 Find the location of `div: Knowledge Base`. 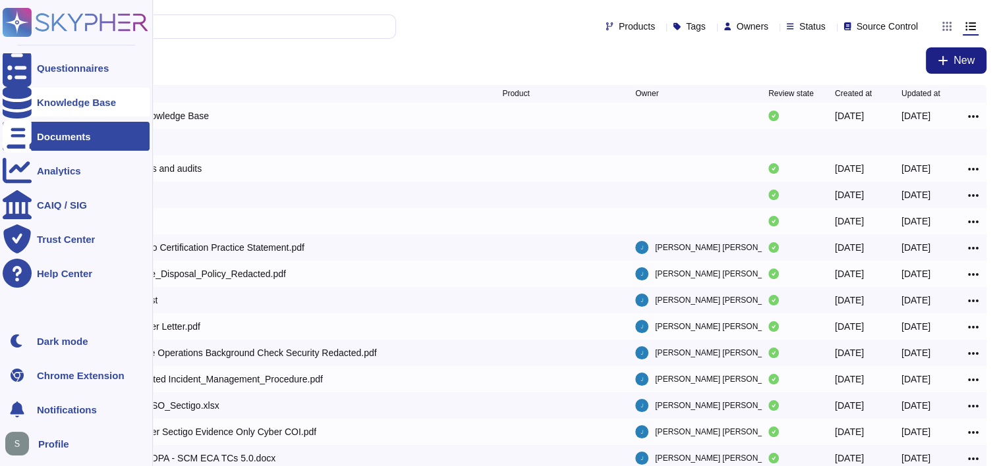

div: Knowledge Base is located at coordinates (76, 102).